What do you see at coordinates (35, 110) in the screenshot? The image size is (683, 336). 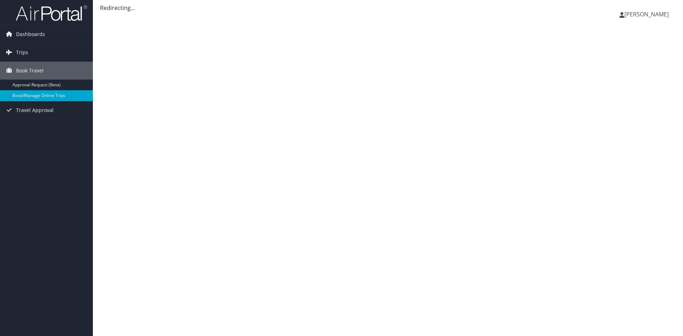 I see `span: Travel Approval` at bounding box center [35, 110].